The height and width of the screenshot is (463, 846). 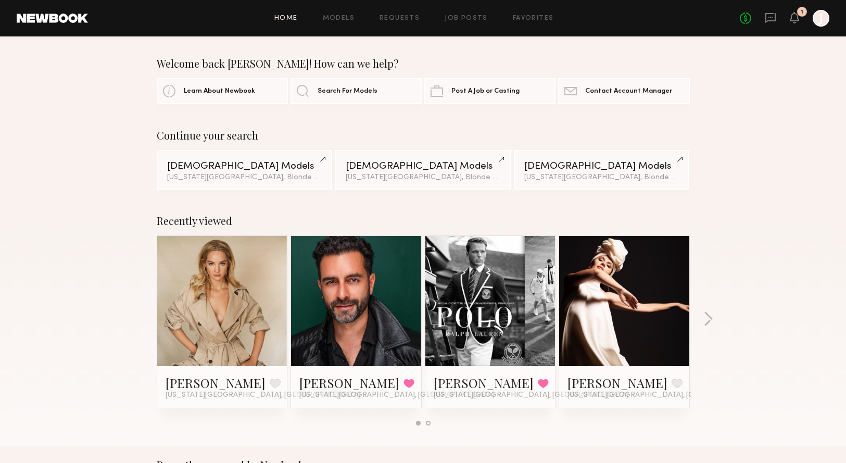 I want to click on div: Continue your search, so click(x=423, y=135).